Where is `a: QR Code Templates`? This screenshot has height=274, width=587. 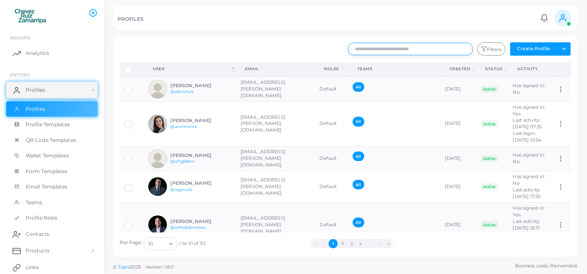
a: QR Code Templates is located at coordinates (52, 140).